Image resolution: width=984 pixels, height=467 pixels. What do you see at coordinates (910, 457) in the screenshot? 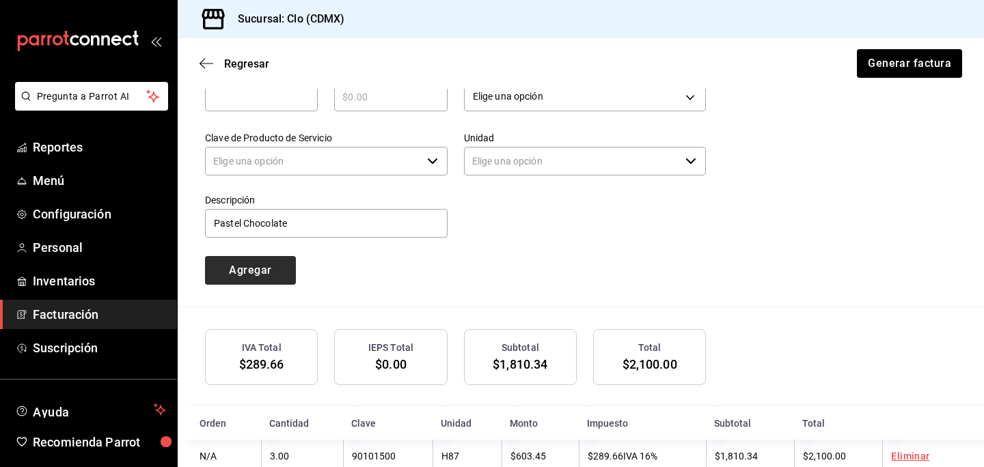
I see `a: Eliminar` at bounding box center [910, 457].